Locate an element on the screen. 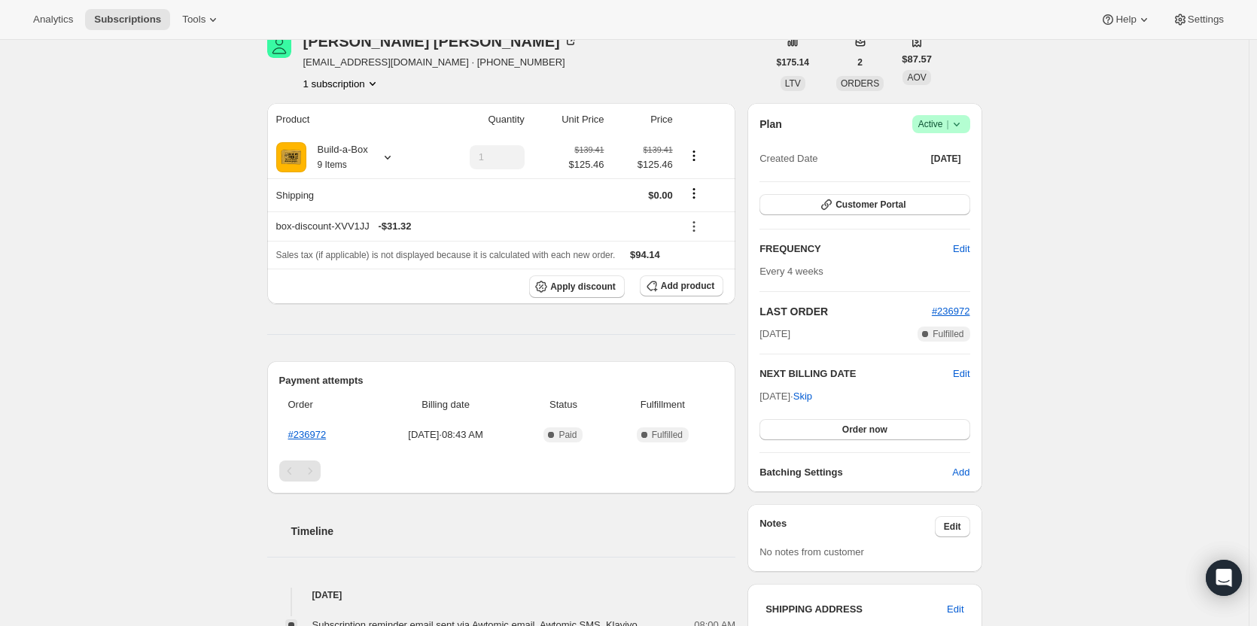  button: Add product is located at coordinates (681, 286).